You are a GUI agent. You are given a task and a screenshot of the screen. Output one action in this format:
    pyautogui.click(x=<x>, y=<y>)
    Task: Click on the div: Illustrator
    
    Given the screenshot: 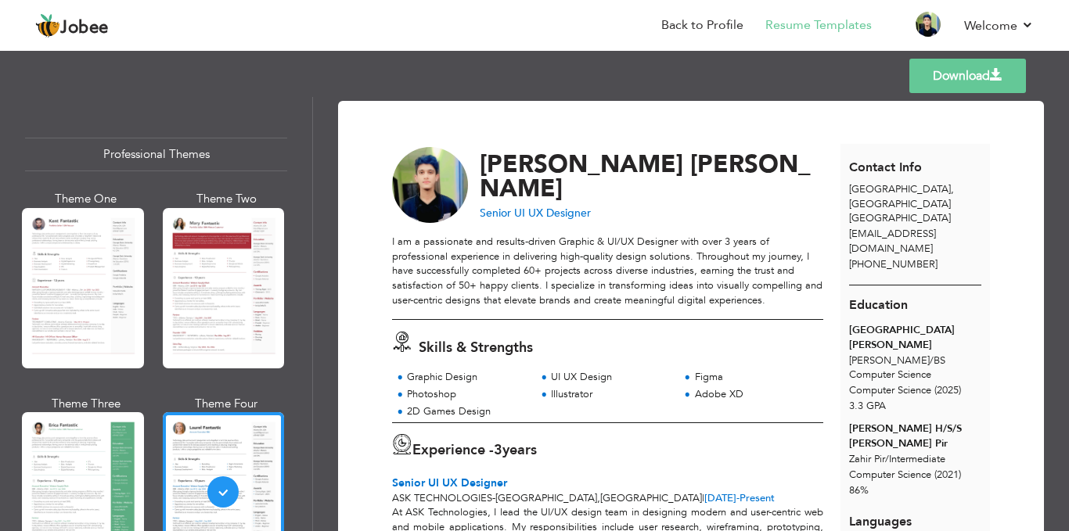 What is the action you would take?
    pyautogui.click(x=610, y=394)
    